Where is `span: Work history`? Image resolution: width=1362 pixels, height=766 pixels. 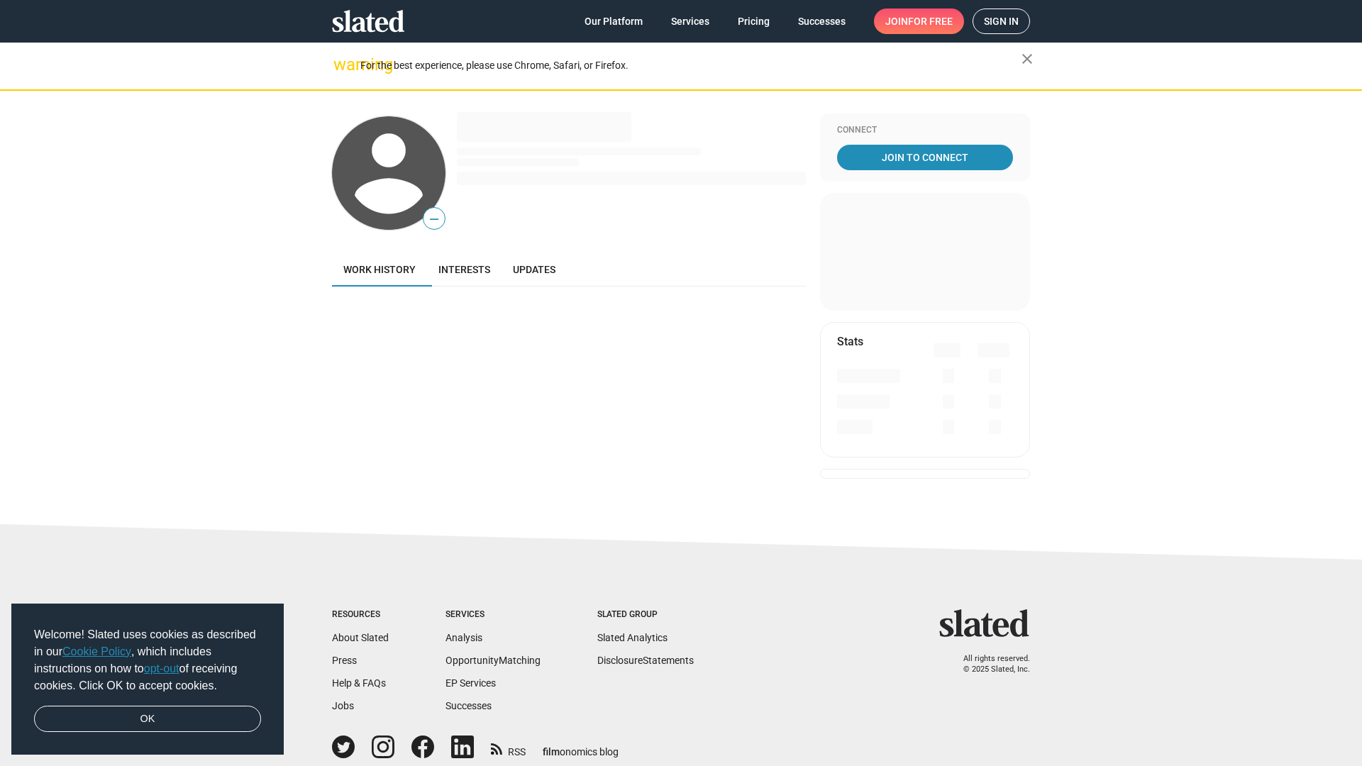 span: Work history is located at coordinates (380, 270).